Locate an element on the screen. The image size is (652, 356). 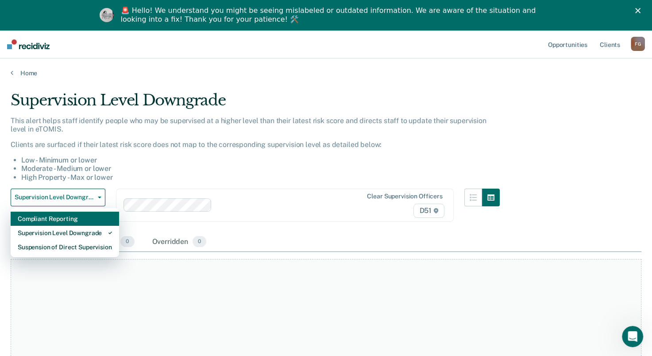
li: High Property - Max or lower is located at coordinates (260, 177).